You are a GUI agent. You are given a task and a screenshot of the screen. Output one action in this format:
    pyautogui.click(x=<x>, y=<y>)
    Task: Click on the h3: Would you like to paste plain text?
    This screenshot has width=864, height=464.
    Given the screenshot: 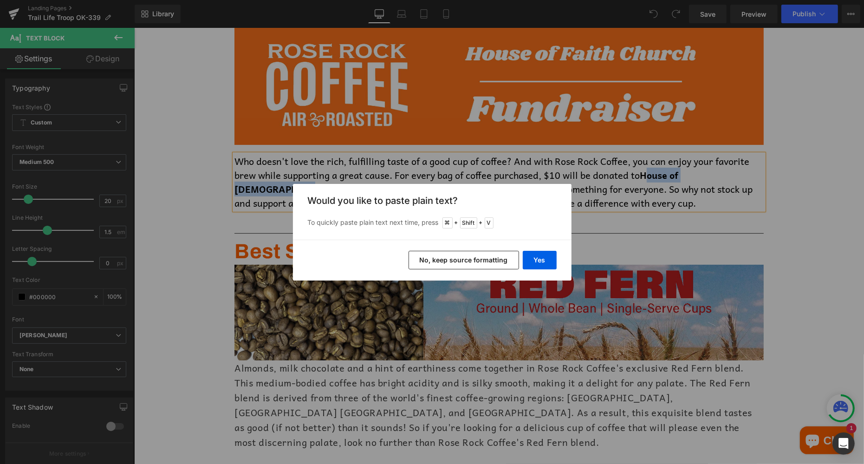 What is the action you would take?
    pyautogui.click(x=432, y=201)
    